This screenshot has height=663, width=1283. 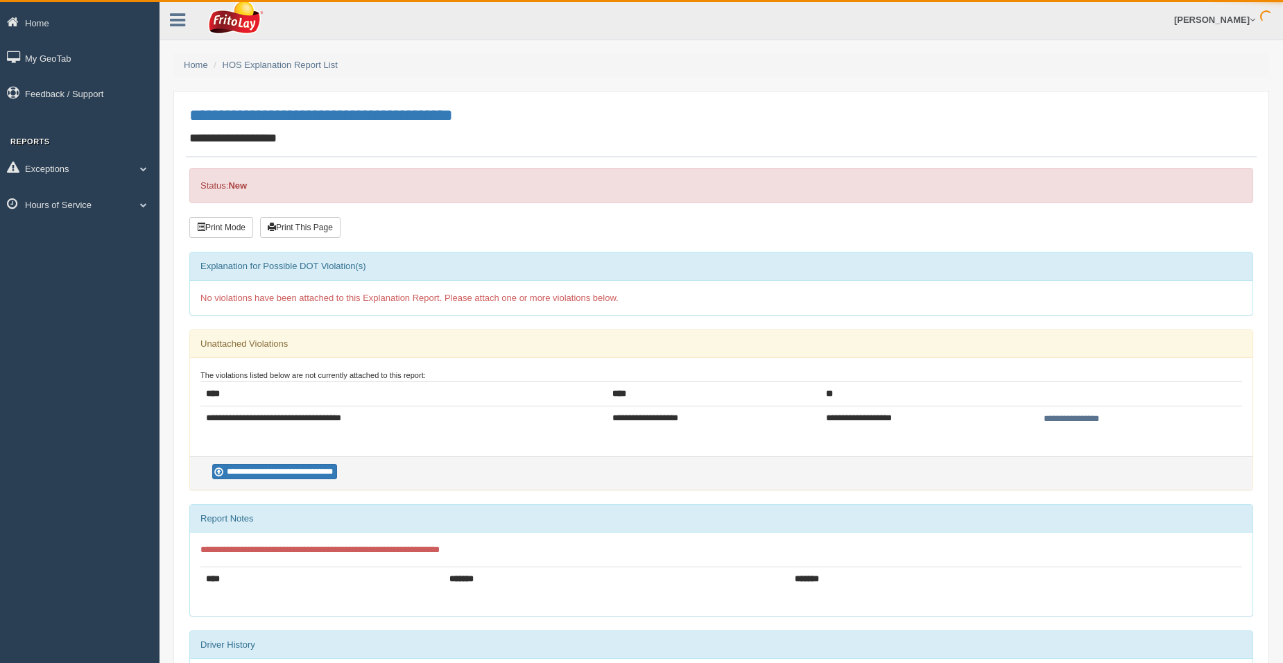 I want to click on strong: New, so click(x=237, y=185).